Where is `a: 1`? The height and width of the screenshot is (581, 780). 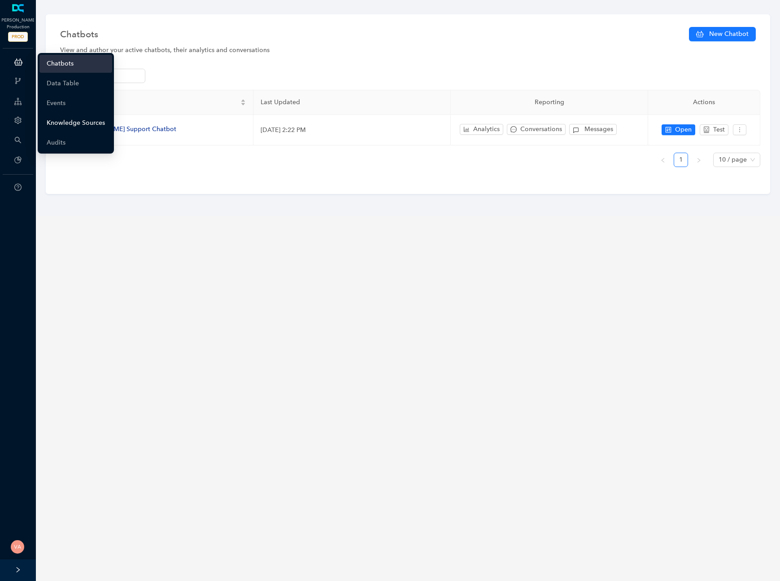
a: 1 is located at coordinates (681, 160).